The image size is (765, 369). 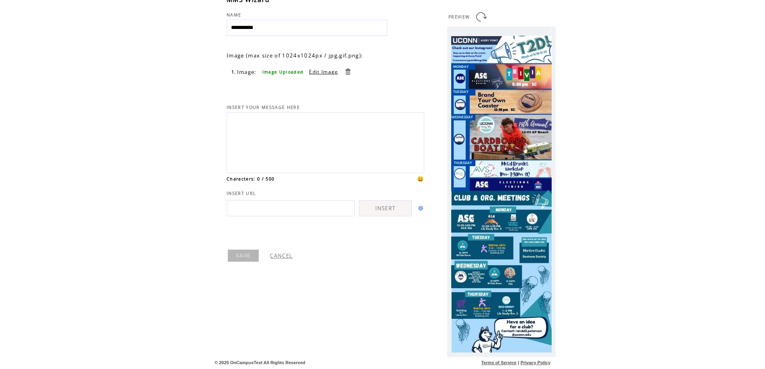 What do you see at coordinates (419, 208) in the screenshot?
I see `img: help.gif` at bounding box center [419, 208].